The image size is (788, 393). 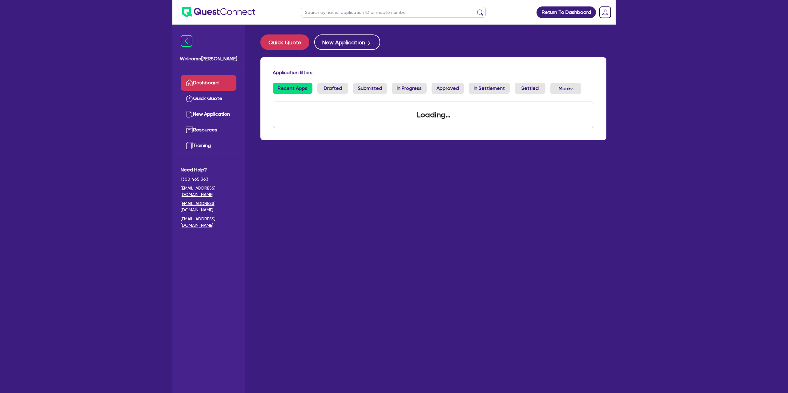 What do you see at coordinates (189, 98) in the screenshot?
I see `img: quick-quote` at bounding box center [189, 98].